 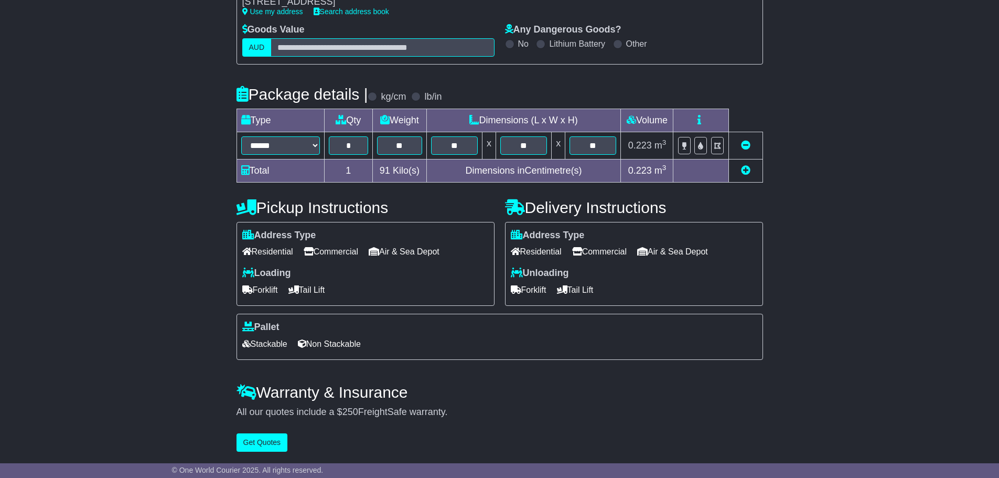 What do you see at coordinates (524, 44) in the screenshot?
I see `label: No` at bounding box center [524, 44].